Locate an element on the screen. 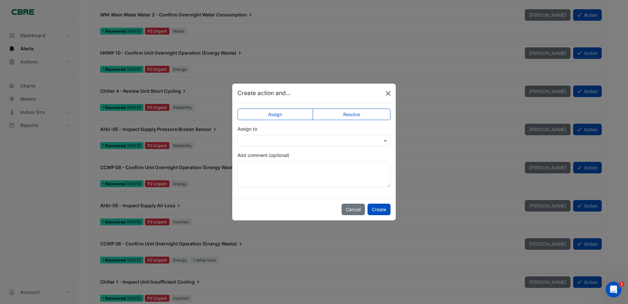  button: Create is located at coordinates (379, 209).